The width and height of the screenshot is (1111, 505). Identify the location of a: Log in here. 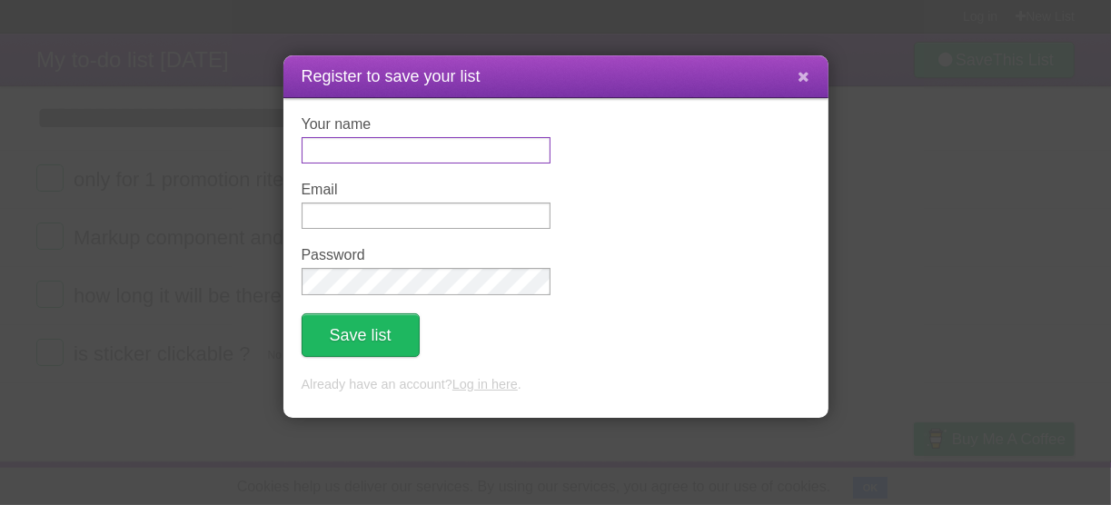
(485, 384).